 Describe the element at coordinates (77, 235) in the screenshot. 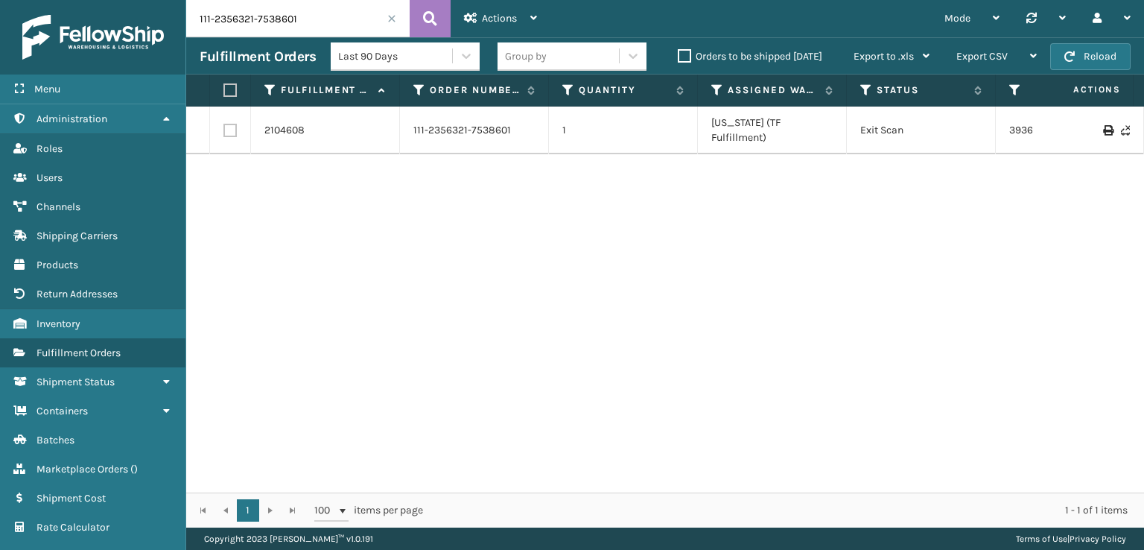

I see `span: Shipping Carriers` at that location.